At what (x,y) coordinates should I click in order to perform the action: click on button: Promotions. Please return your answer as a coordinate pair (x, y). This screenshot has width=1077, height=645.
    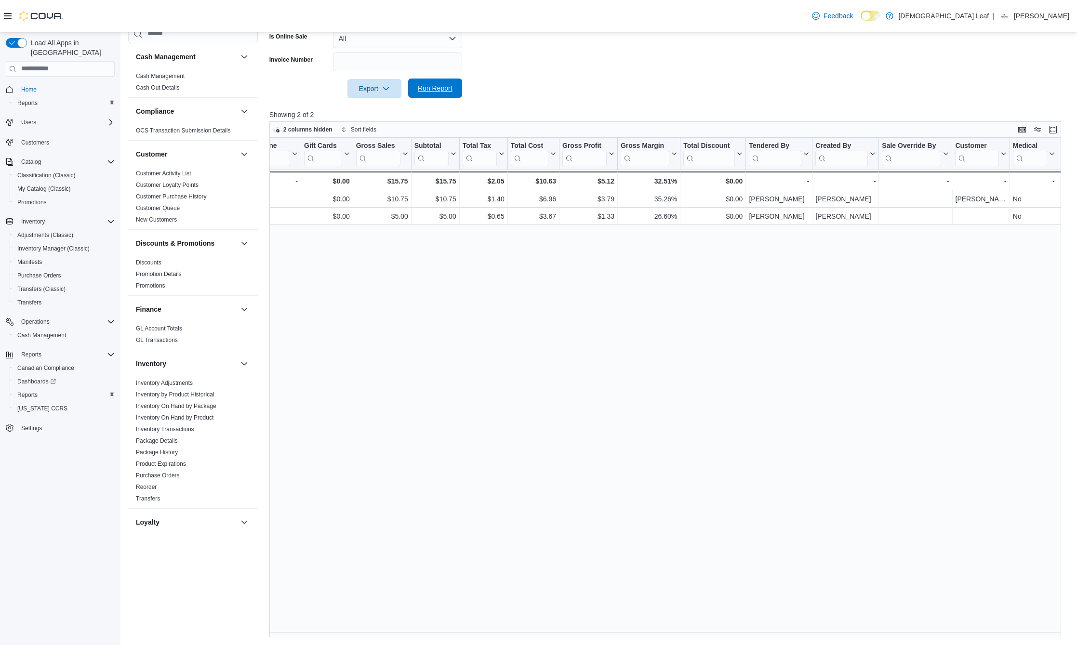
    Looking at the image, I should click on (64, 202).